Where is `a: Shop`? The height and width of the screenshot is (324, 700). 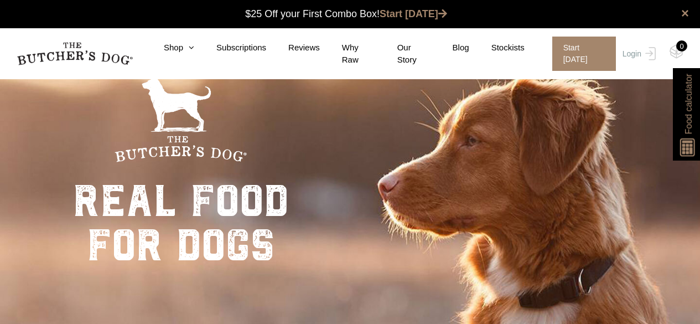 a: Shop is located at coordinates (168, 48).